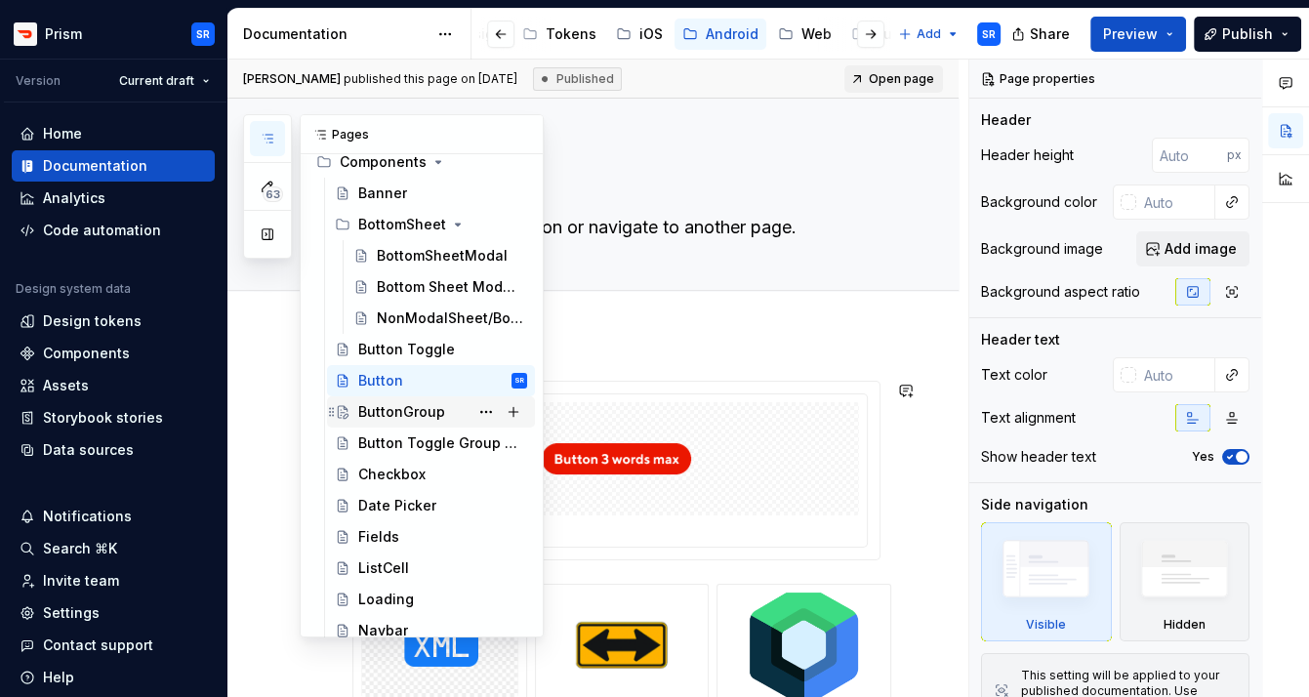 The image size is (1309, 697). Describe the element at coordinates (651, 34) in the screenshot. I see `div: iOS` at that location.